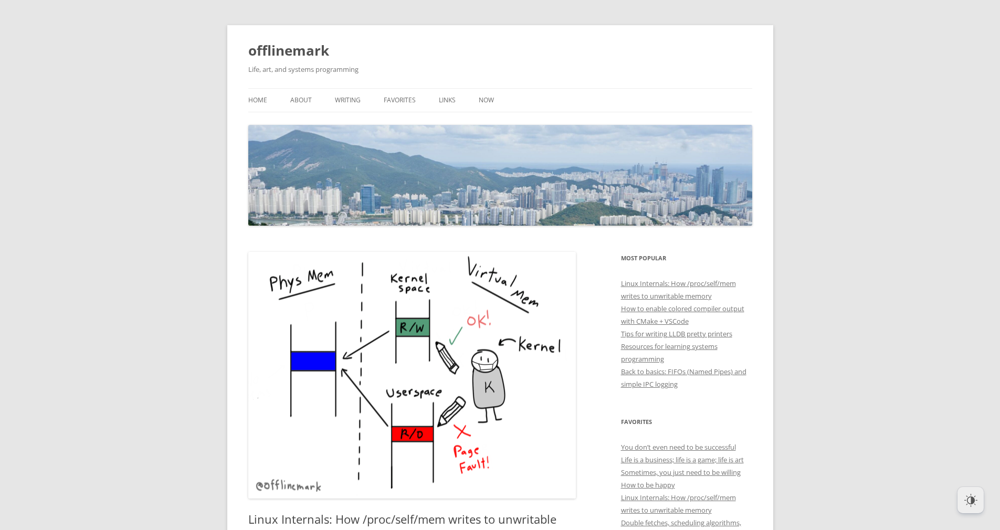 The width and height of the screenshot is (1000, 530). Describe the element at coordinates (678, 447) in the screenshot. I see `a: You don’t even need to be successful` at that location.